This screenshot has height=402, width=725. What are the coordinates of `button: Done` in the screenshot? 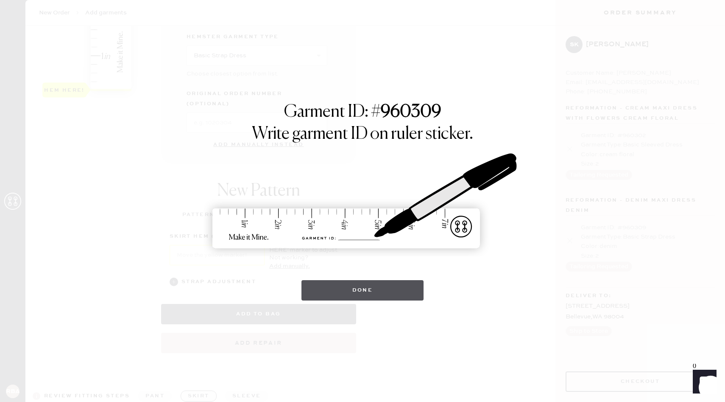 It's located at (363, 290).